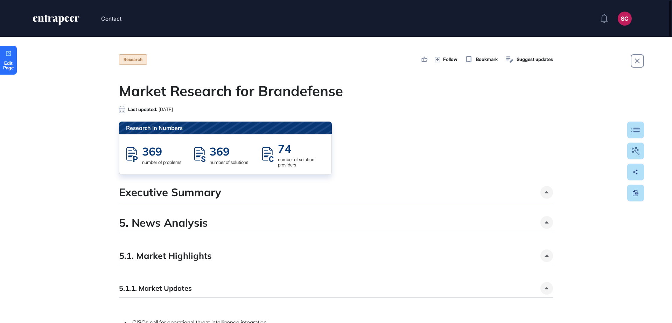 This screenshot has height=323, width=672. What do you see at coordinates (624, 19) in the screenshot?
I see `div: SC` at bounding box center [624, 19].